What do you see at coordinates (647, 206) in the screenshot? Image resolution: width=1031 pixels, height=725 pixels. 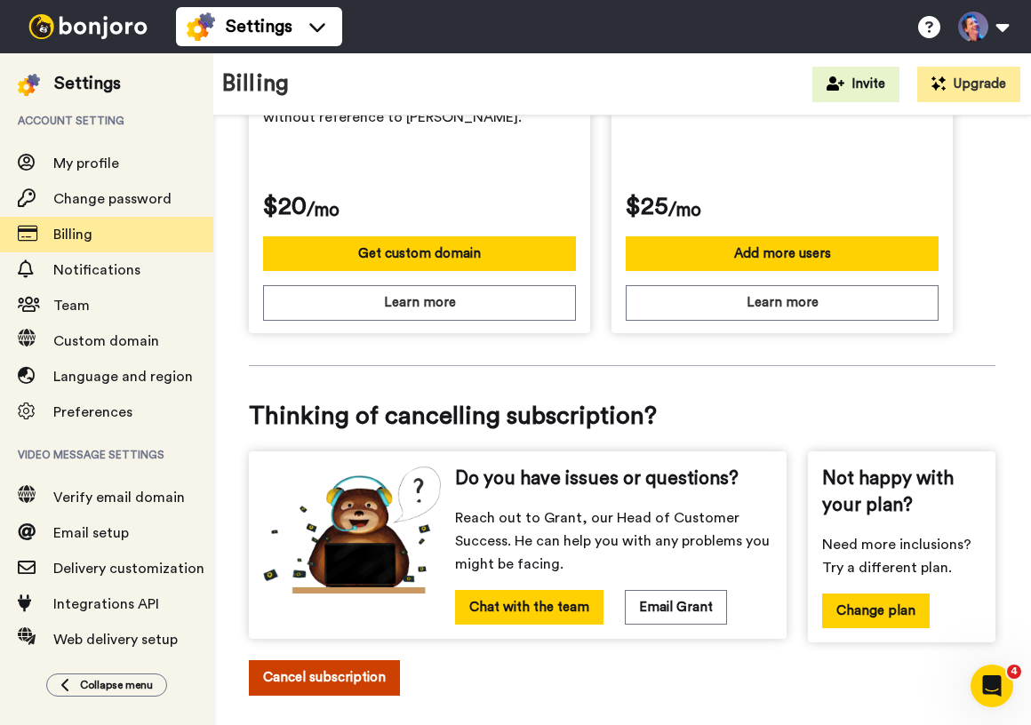 I see `span: $25` at bounding box center [647, 206].